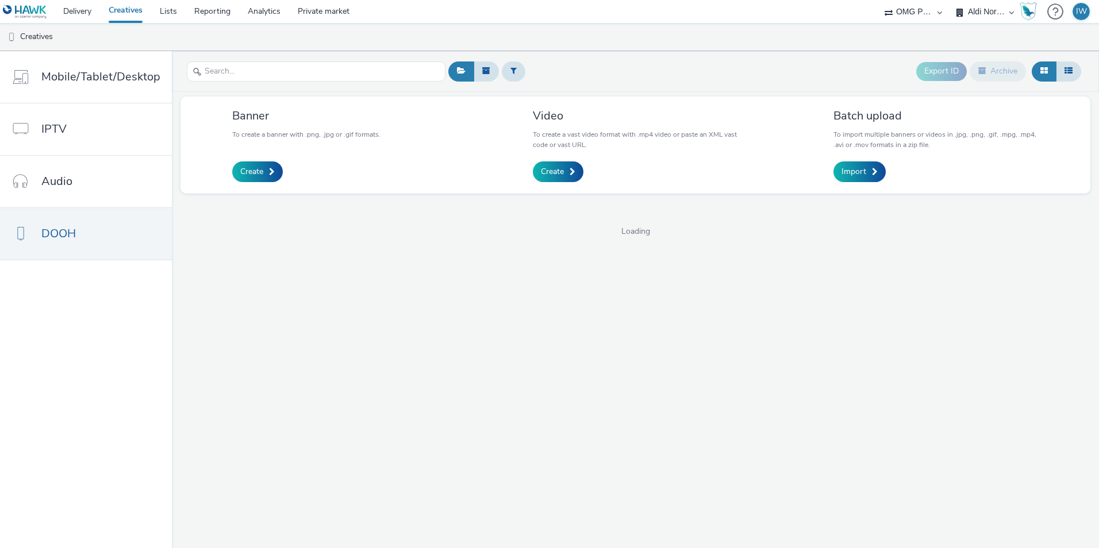 The height and width of the screenshot is (548, 1099). I want to click on span: Audio, so click(57, 181).